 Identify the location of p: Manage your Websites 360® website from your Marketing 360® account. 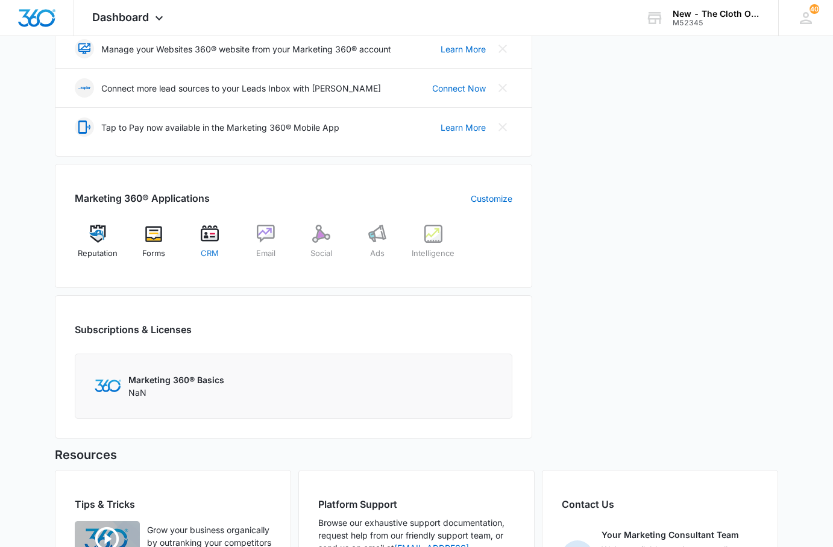
(246, 49).